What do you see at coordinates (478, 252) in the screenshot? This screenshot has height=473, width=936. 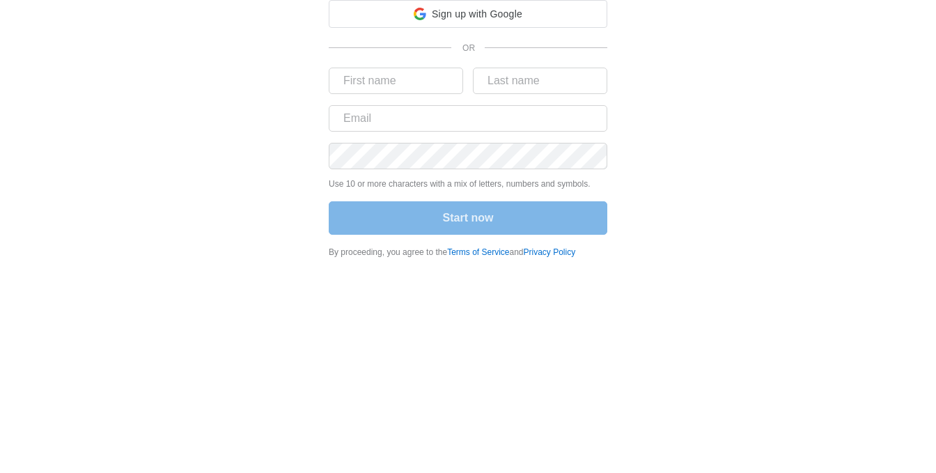 I see `a: Terms of Service` at bounding box center [478, 252].